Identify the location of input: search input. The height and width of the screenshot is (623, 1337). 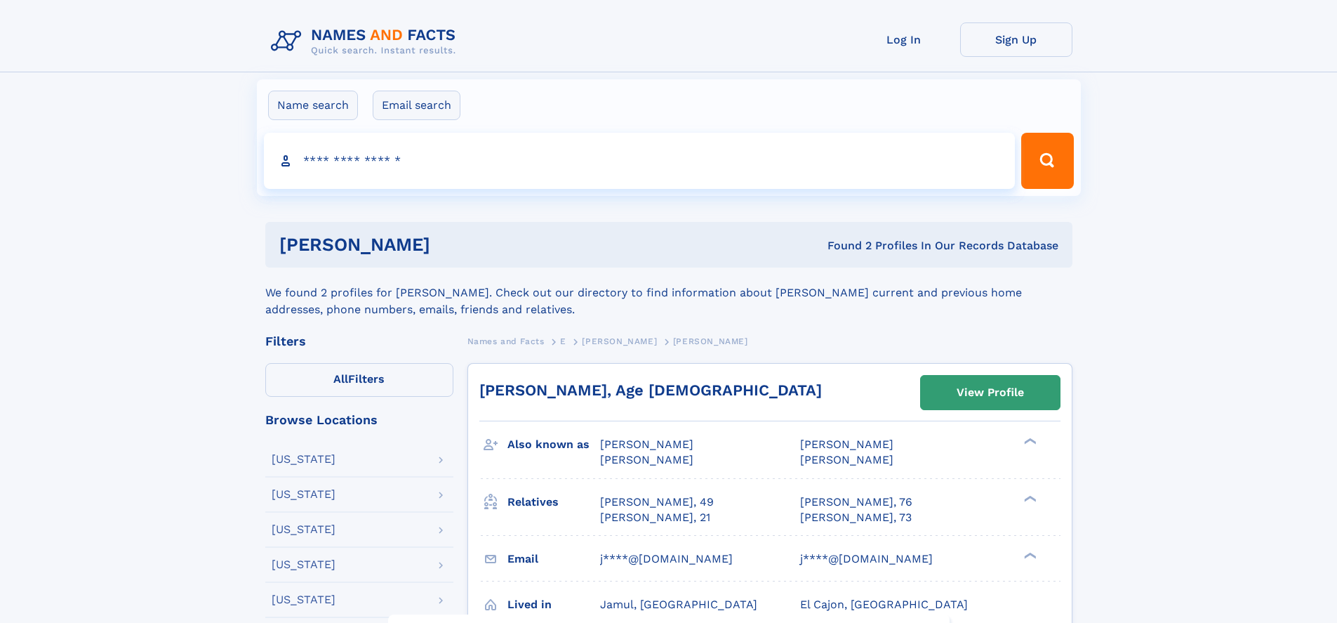
(639, 161).